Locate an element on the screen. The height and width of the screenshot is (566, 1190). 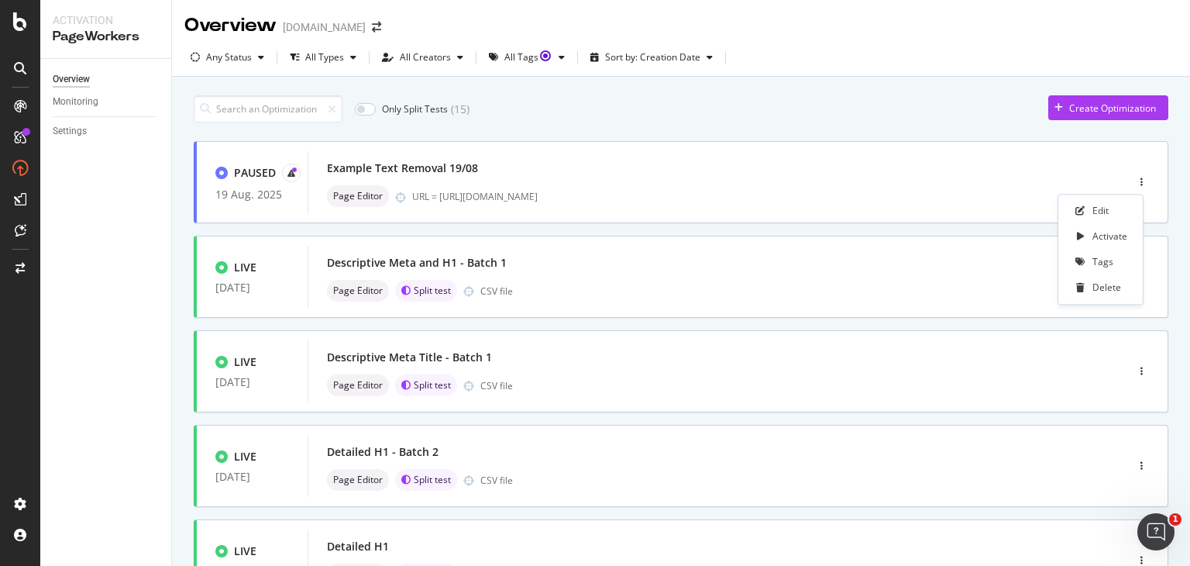
div: Descriptive Meta Title - Batch 1 is located at coordinates (409, 357).